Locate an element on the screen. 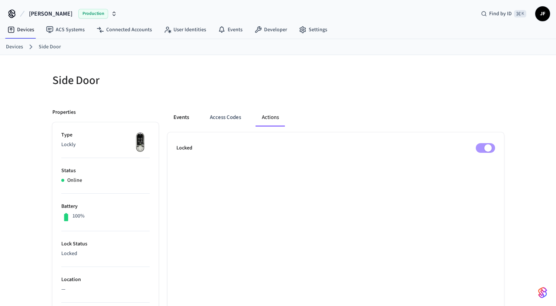 This screenshot has height=306, width=556. p: 100% is located at coordinates (78, 216).